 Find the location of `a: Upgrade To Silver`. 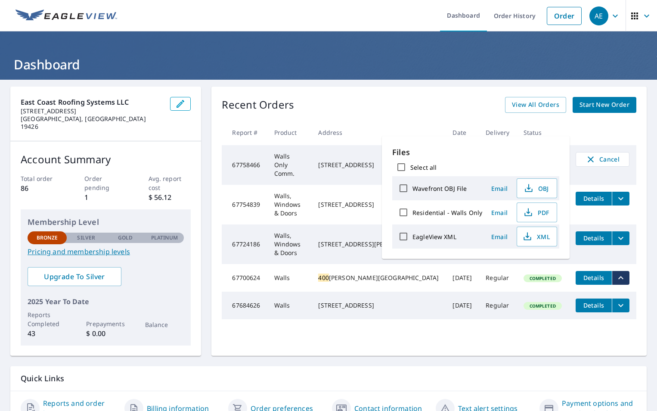

a: Upgrade To Silver is located at coordinates (75, 276).